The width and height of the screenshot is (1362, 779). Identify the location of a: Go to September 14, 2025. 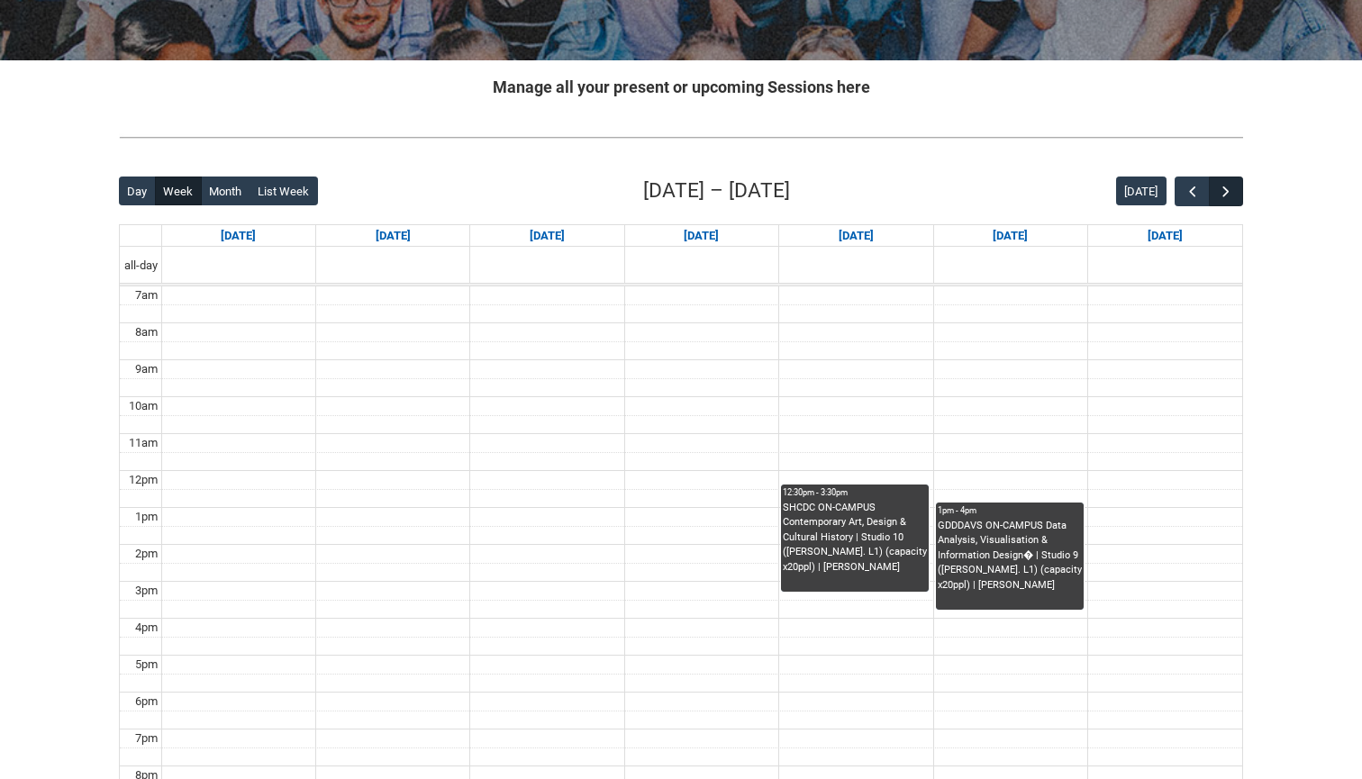
(238, 236).